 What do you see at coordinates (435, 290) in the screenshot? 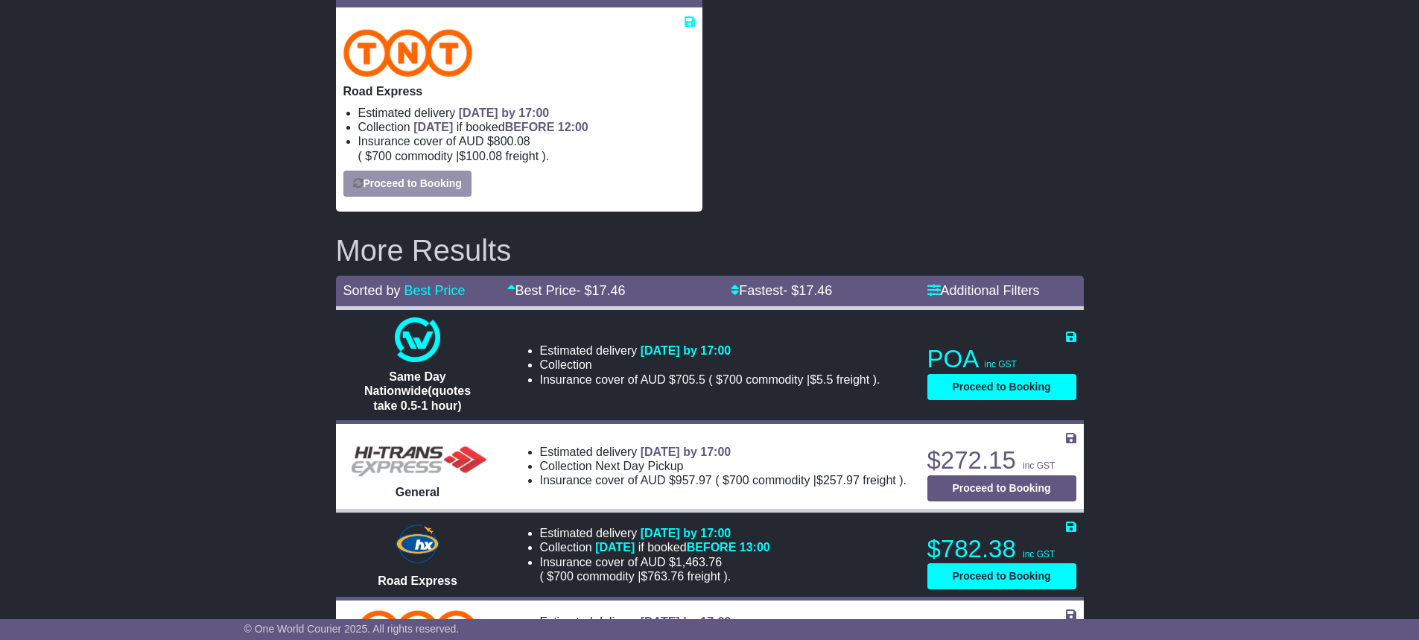
I see `a: Best Price` at bounding box center [435, 290].